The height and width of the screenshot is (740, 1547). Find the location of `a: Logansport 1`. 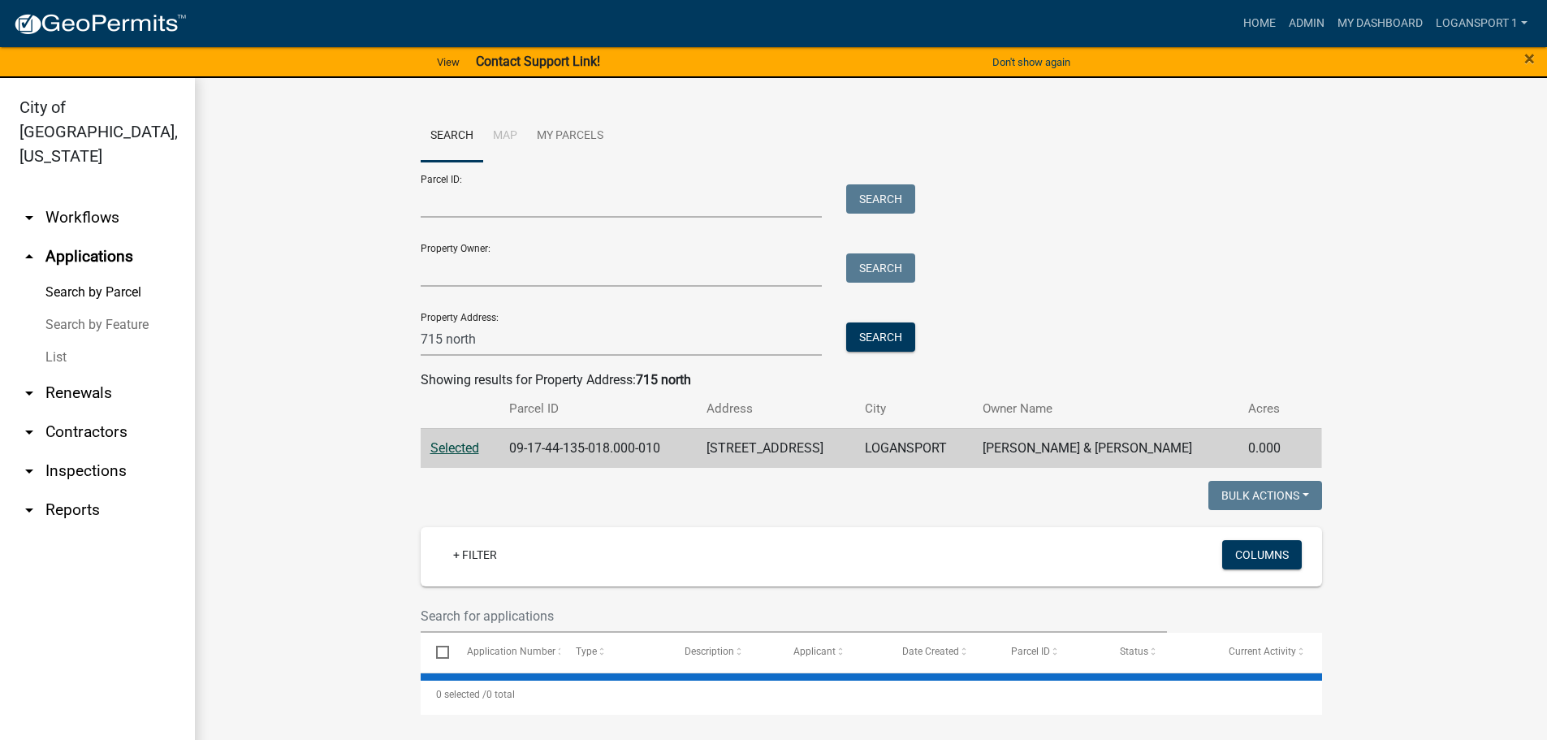

a: Logansport 1 is located at coordinates (1481, 24).